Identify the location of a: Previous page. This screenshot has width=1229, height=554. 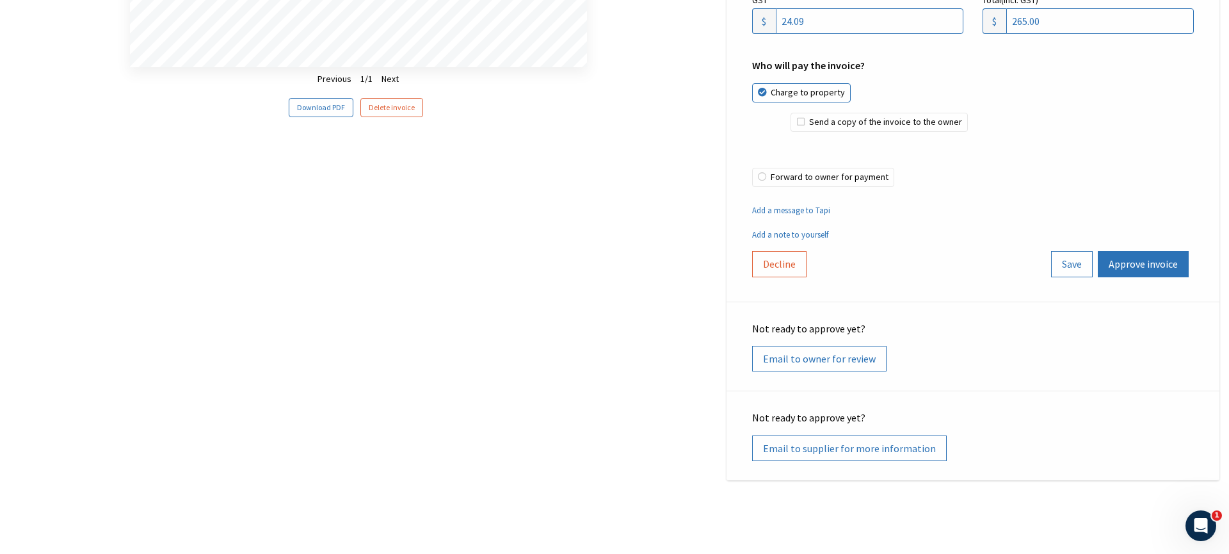
(334, 79).